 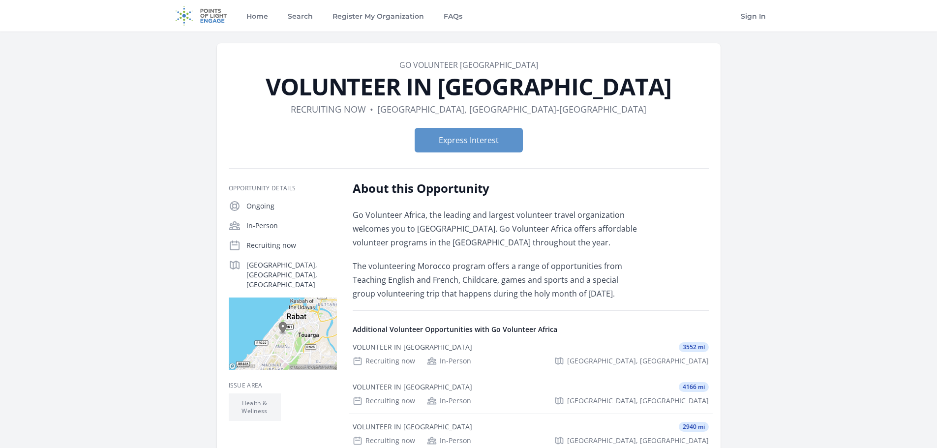 I want to click on p: The volunteering Morocco program offers a range of opportunities from Teaching English and French..., so click(x=497, y=280).